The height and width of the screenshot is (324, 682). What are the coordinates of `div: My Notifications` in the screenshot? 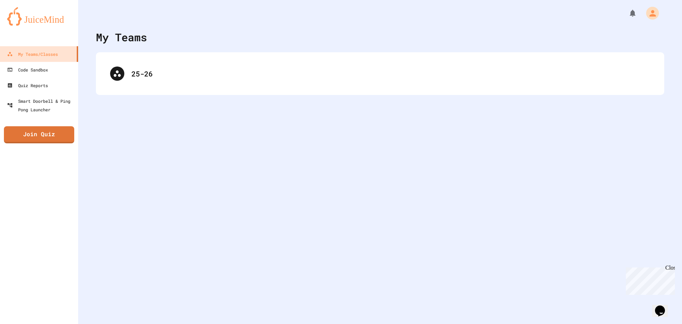 It's located at (627, 13).